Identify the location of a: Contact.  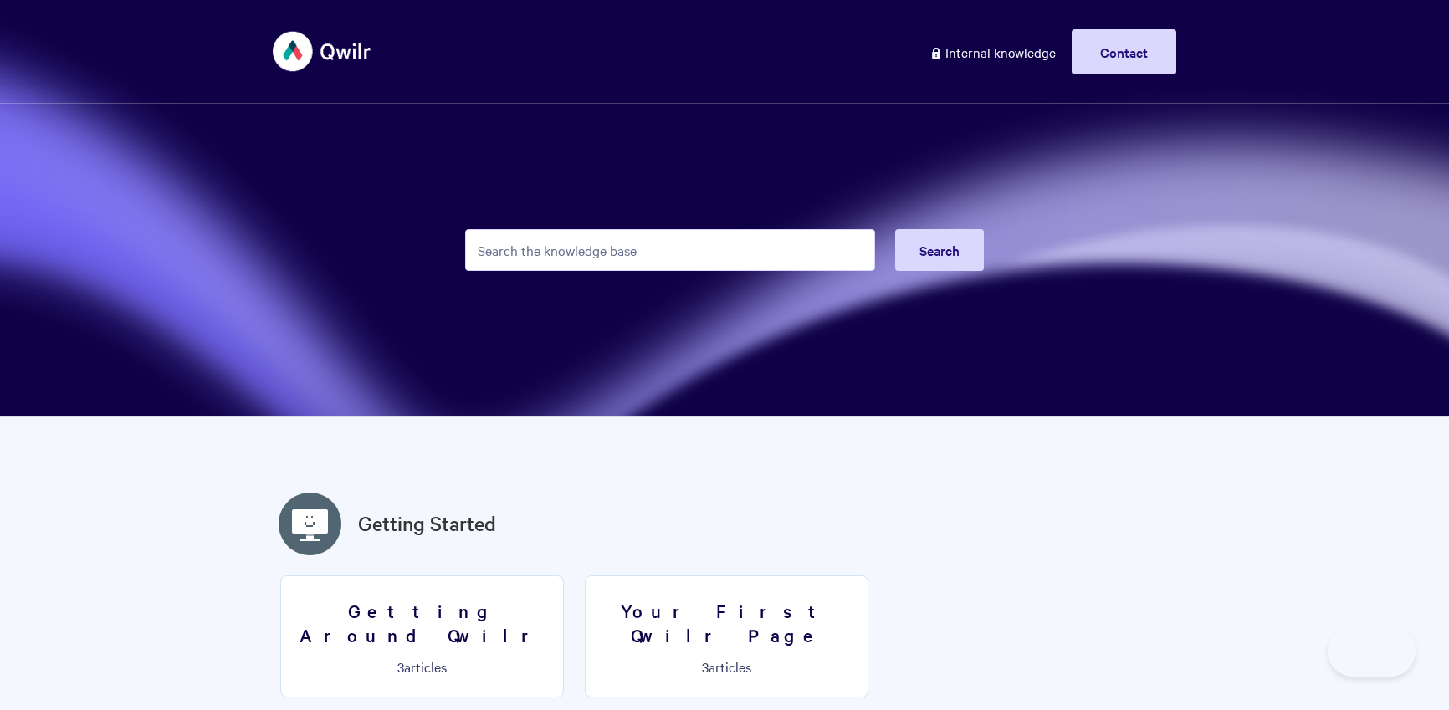
(1123, 52).